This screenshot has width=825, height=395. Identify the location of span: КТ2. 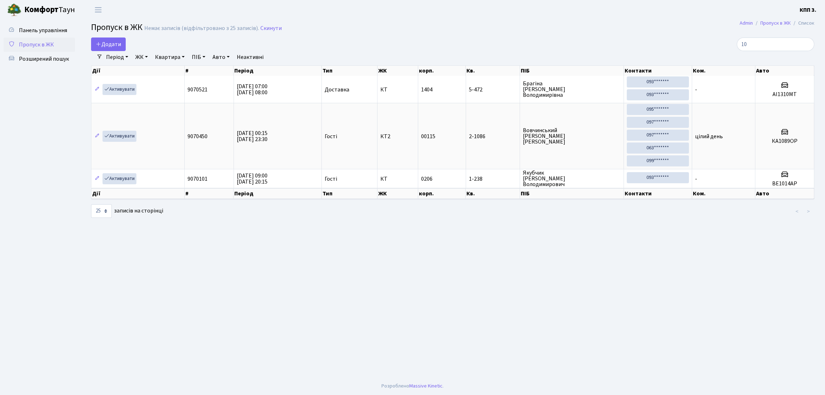
(398, 136).